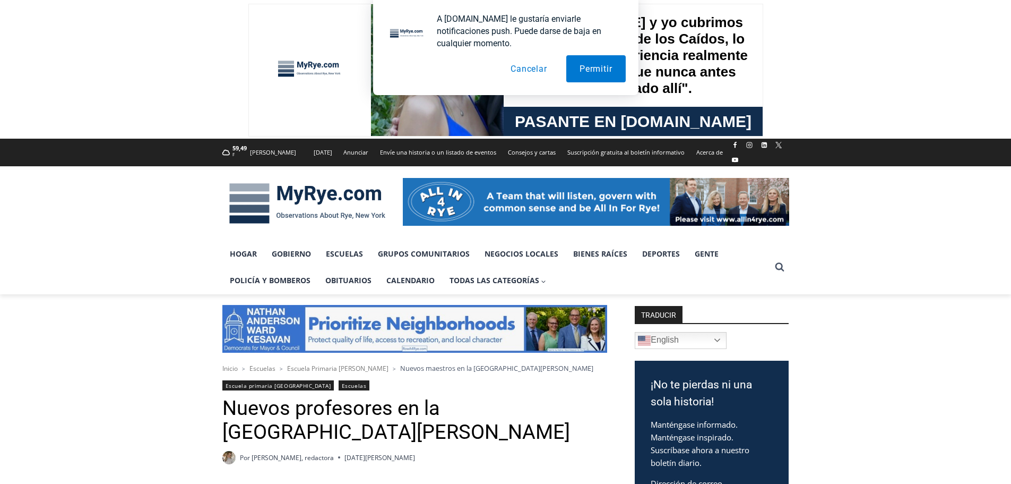  What do you see at coordinates (645, 340) in the screenshot?
I see `img: en` at bounding box center [645, 340].